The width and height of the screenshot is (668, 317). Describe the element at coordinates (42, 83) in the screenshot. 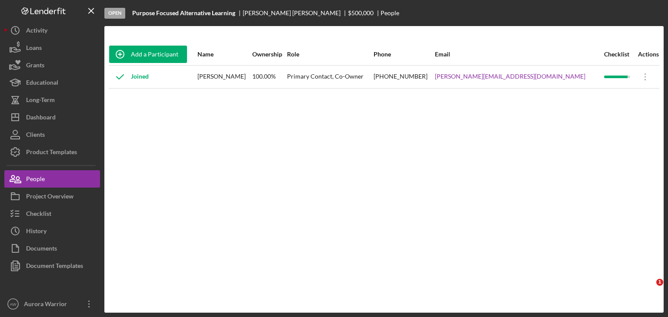

I see `div: Educational` at that location.